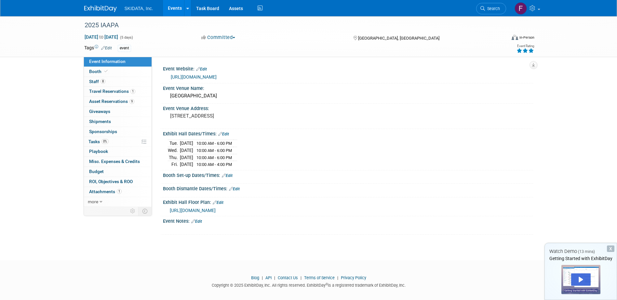  I want to click on a: more, so click(118, 202).